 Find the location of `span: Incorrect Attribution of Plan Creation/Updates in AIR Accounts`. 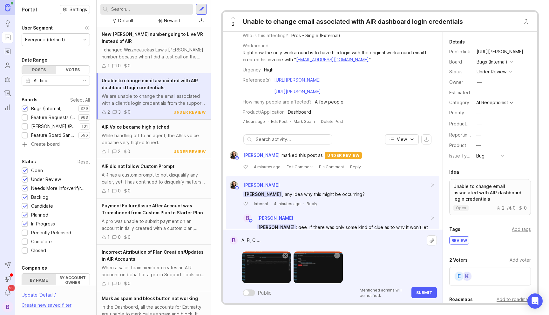

span: Incorrect Attribution of Plan Creation/Updates in AIR Accounts is located at coordinates (152, 255).